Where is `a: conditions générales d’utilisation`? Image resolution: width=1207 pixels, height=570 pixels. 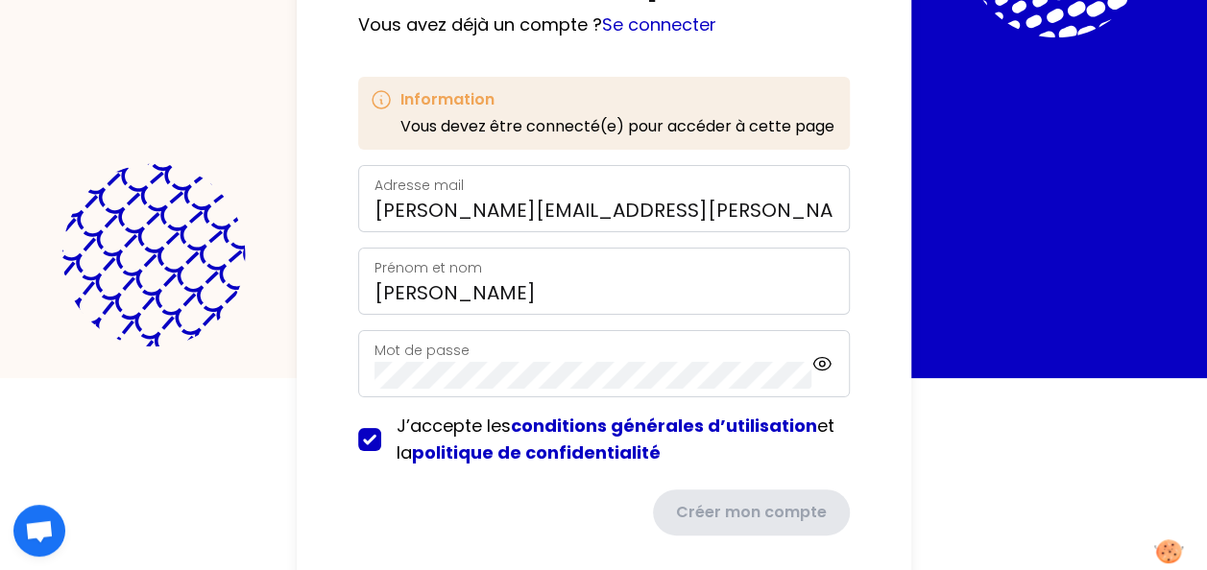 a: conditions générales d’utilisation is located at coordinates (663, 425).